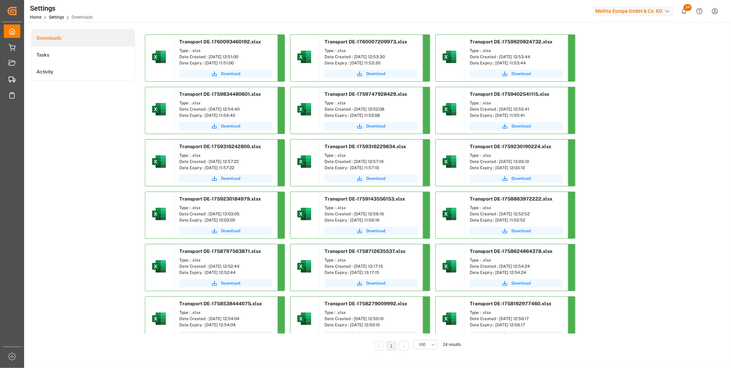 This screenshot has height=368, width=731. Describe the element at coordinates (452, 344) in the screenshot. I see `span: 24 results` at that location.